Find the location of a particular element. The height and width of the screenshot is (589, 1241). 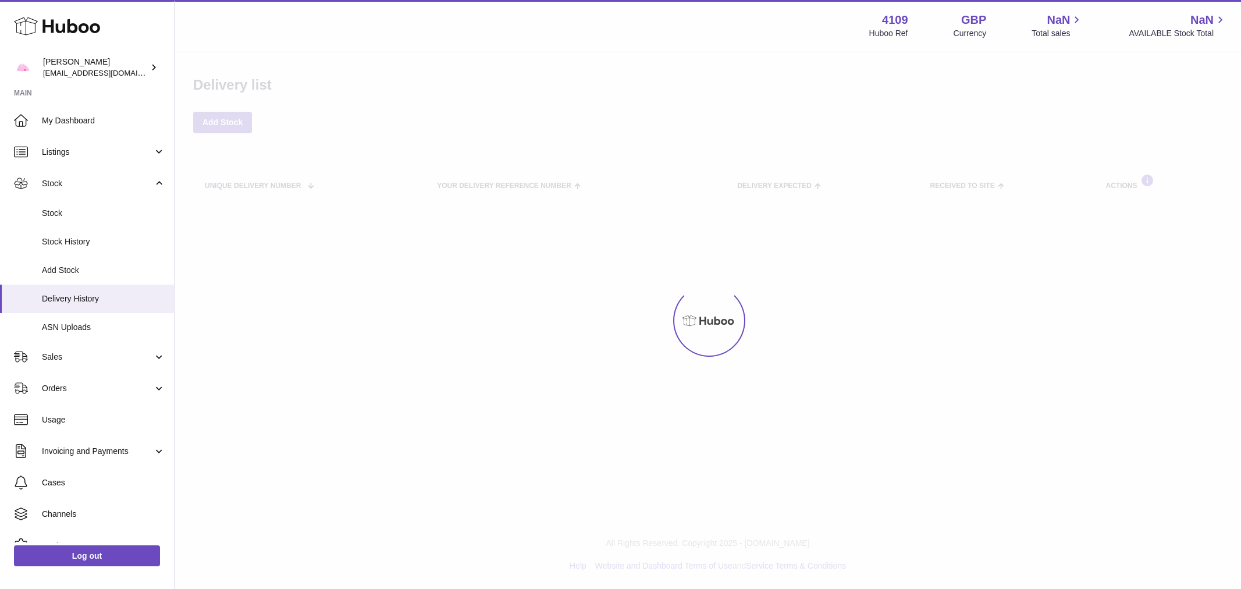

span: Add Stock is located at coordinates (104, 270).